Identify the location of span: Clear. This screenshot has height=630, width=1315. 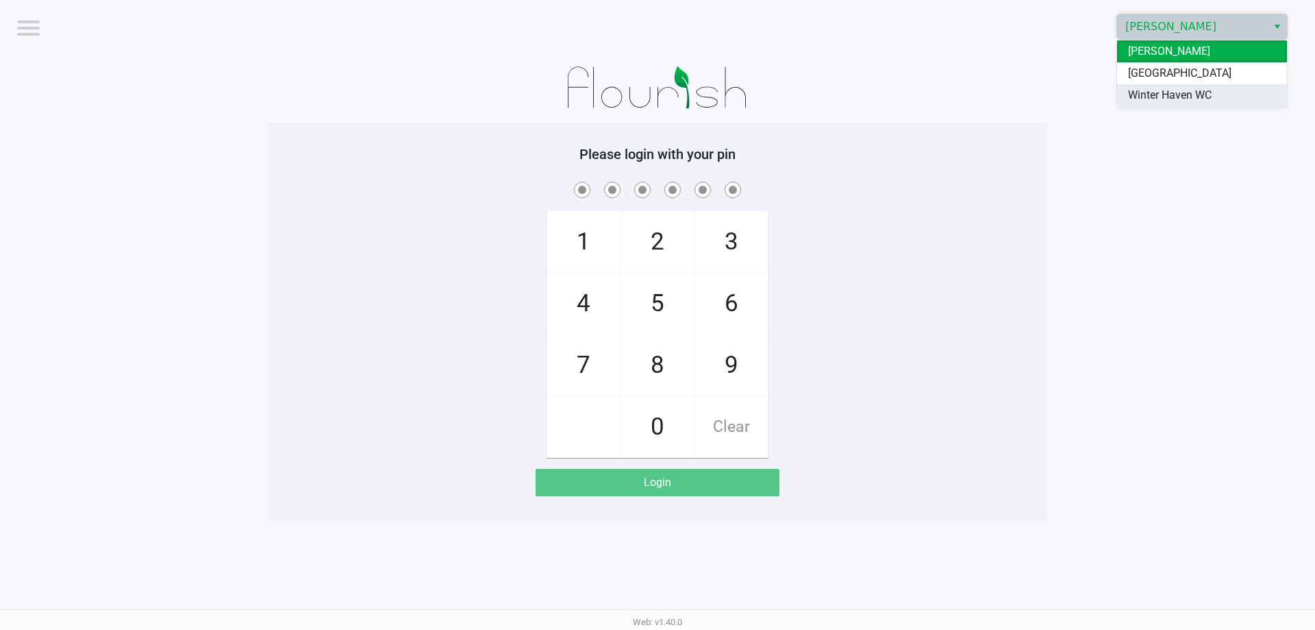
(732, 427).